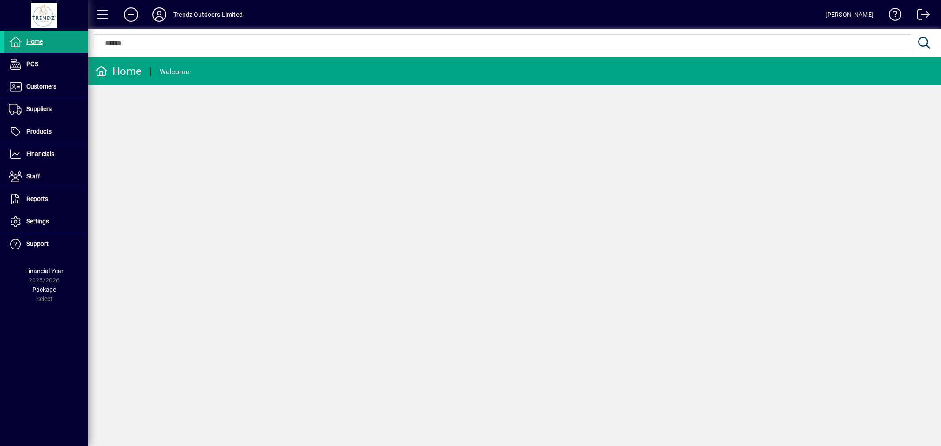 The width and height of the screenshot is (941, 446). What do you see at coordinates (37, 199) in the screenshot?
I see `span: Reports` at bounding box center [37, 199].